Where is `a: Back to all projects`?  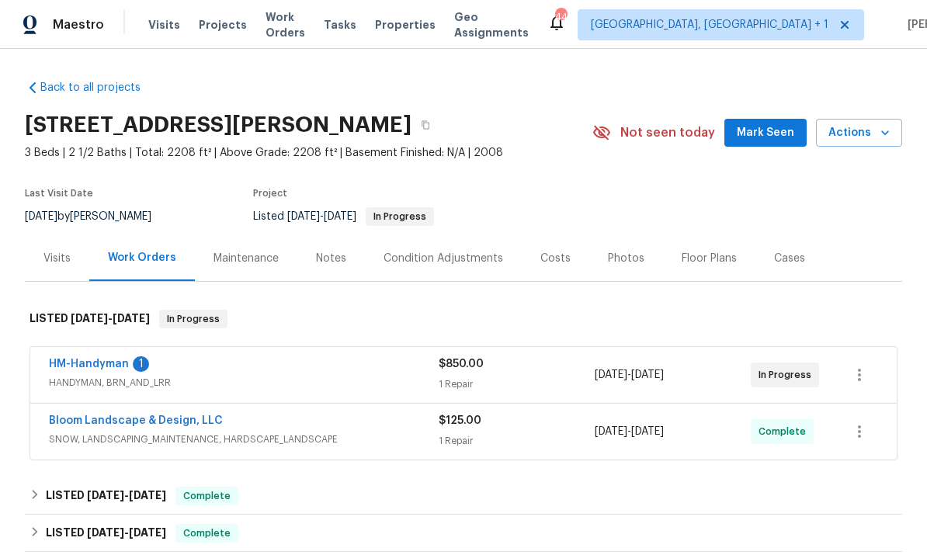
a: Back to all projects is located at coordinates (99, 88).